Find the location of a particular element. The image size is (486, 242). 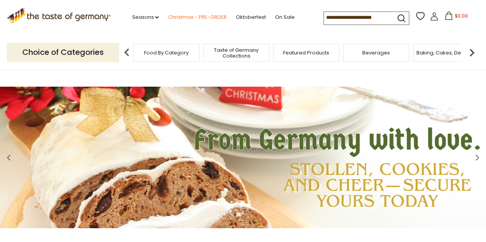

a: Baking, Cakes, Desserts is located at coordinates (446, 53).